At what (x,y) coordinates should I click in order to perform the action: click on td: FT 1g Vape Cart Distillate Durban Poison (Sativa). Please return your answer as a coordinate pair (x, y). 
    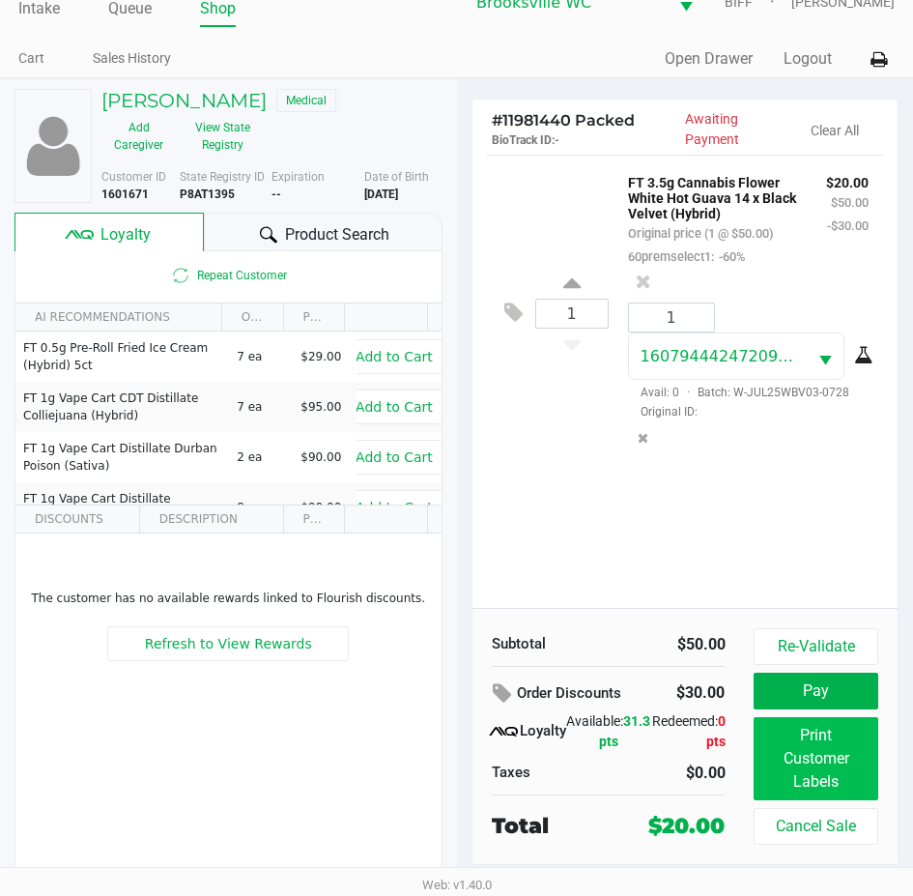
    Looking at the image, I should click on (122, 457).